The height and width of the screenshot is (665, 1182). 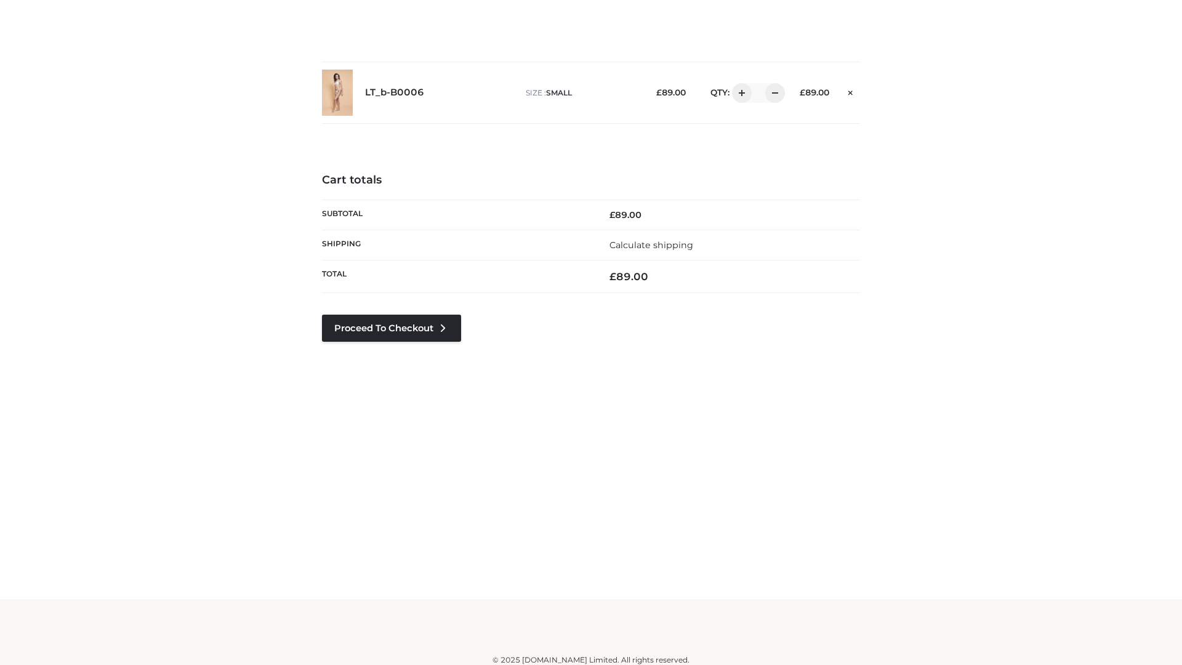 What do you see at coordinates (851, 91) in the screenshot?
I see `a: Remove this item` at bounding box center [851, 91].